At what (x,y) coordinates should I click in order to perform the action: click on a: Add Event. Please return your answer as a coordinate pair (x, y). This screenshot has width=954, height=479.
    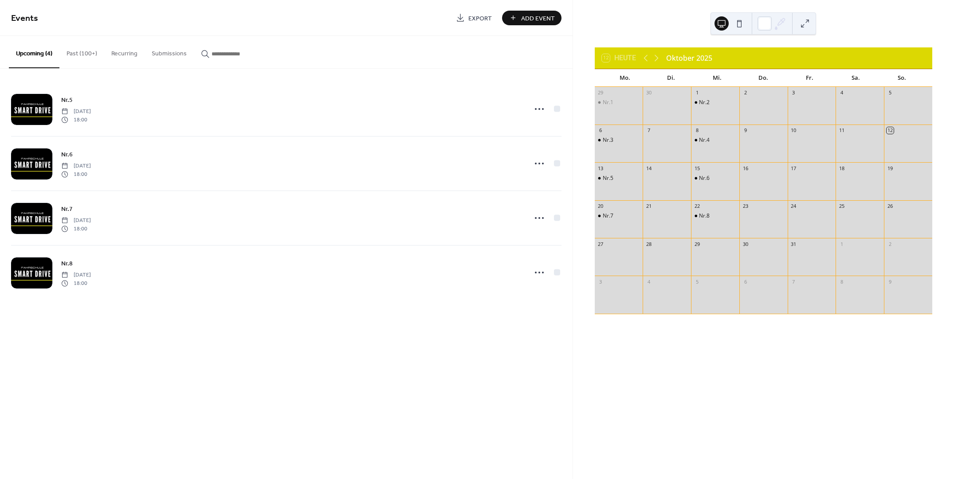
    Looking at the image, I should click on (532, 18).